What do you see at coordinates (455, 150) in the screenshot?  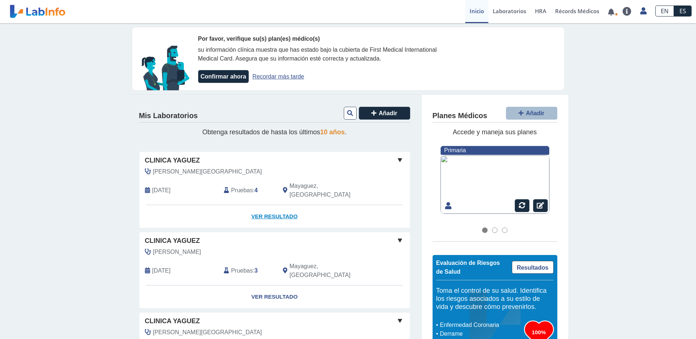 I see `span: Primaria` at bounding box center [455, 150].